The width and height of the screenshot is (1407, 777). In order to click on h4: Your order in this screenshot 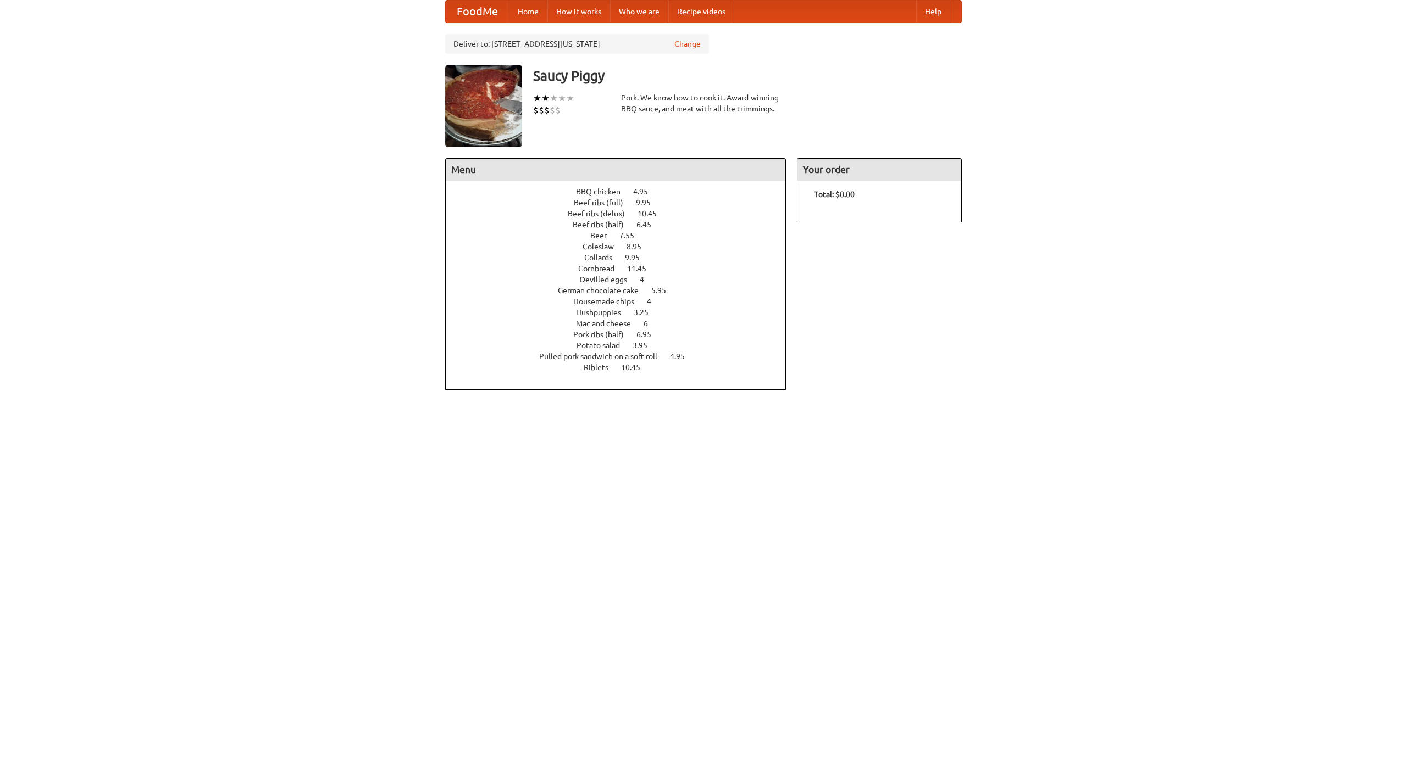, I will do `click(879, 170)`.